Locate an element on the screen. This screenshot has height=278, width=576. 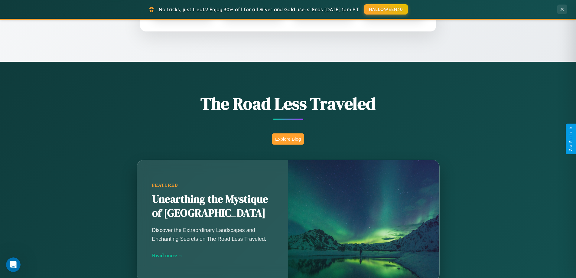
div: Read more → is located at coordinates (212, 255).